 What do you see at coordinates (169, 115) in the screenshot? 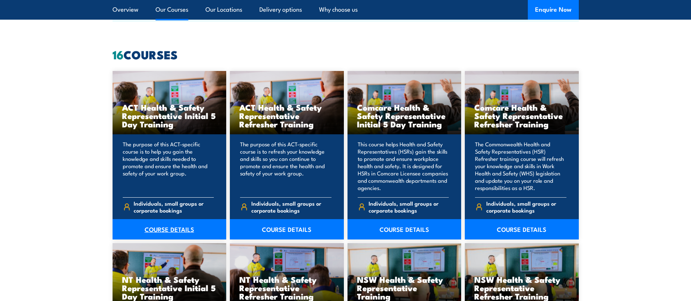
I see `h3: ACT Health & Safety Representative Initial 5 Day Training` at bounding box center [169, 115].